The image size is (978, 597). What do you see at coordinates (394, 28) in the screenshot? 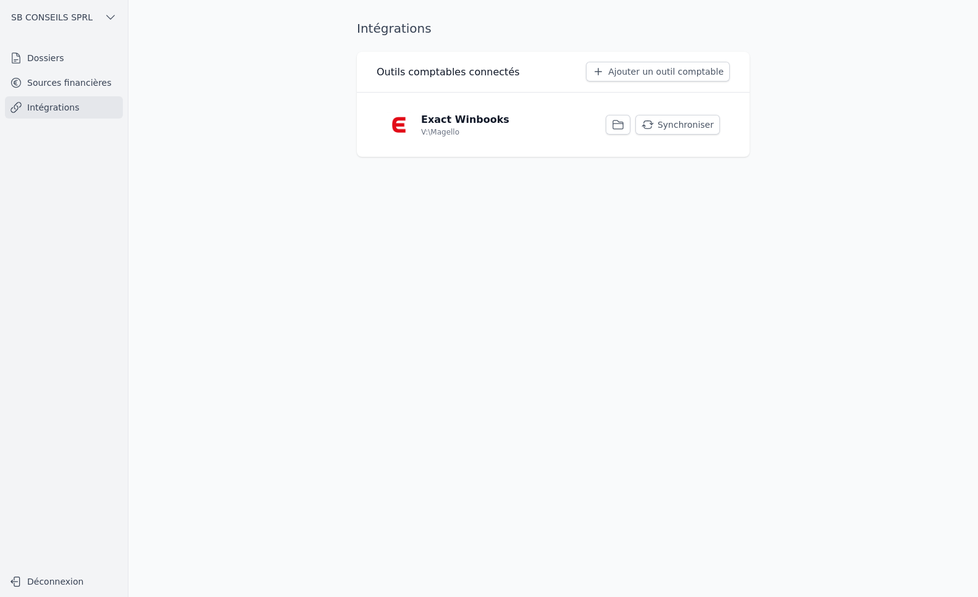
I see `h1: Intégrations` at bounding box center [394, 28].